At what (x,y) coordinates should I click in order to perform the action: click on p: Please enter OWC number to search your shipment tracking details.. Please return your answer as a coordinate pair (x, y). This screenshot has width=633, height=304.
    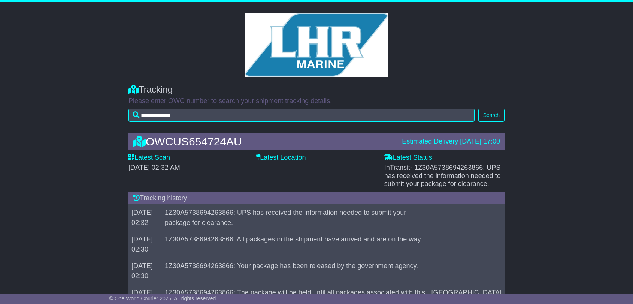
    Looking at the image, I should click on (316, 101).